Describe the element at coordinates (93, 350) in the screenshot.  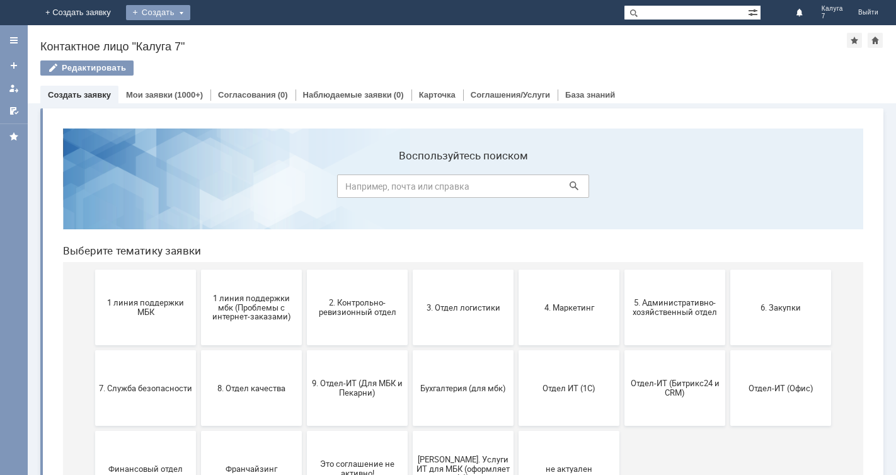
I see `span: Финансовый отдел` at that location.